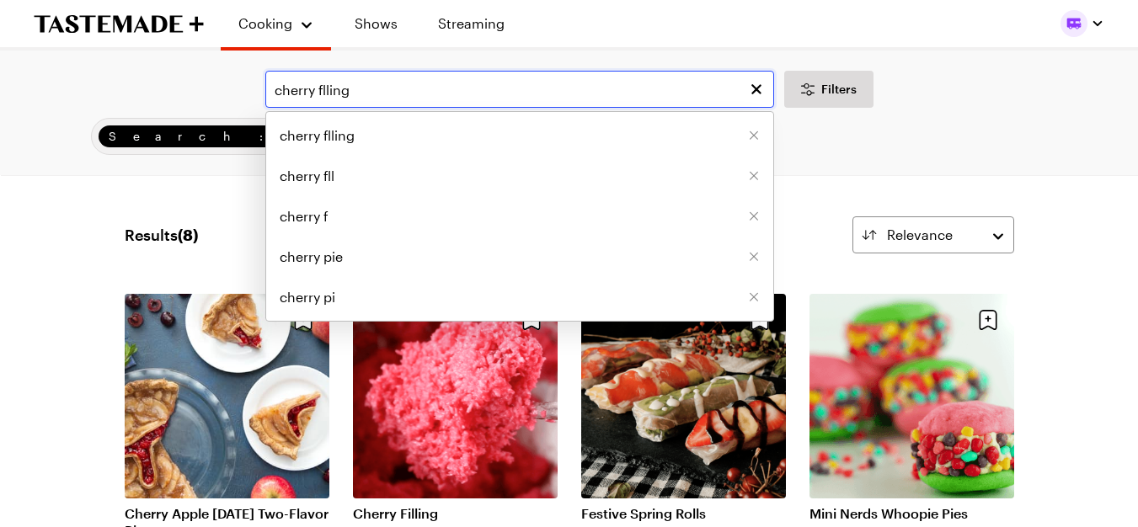  Describe the element at coordinates (1083, 24) in the screenshot. I see `button: Profile picture` at that location.